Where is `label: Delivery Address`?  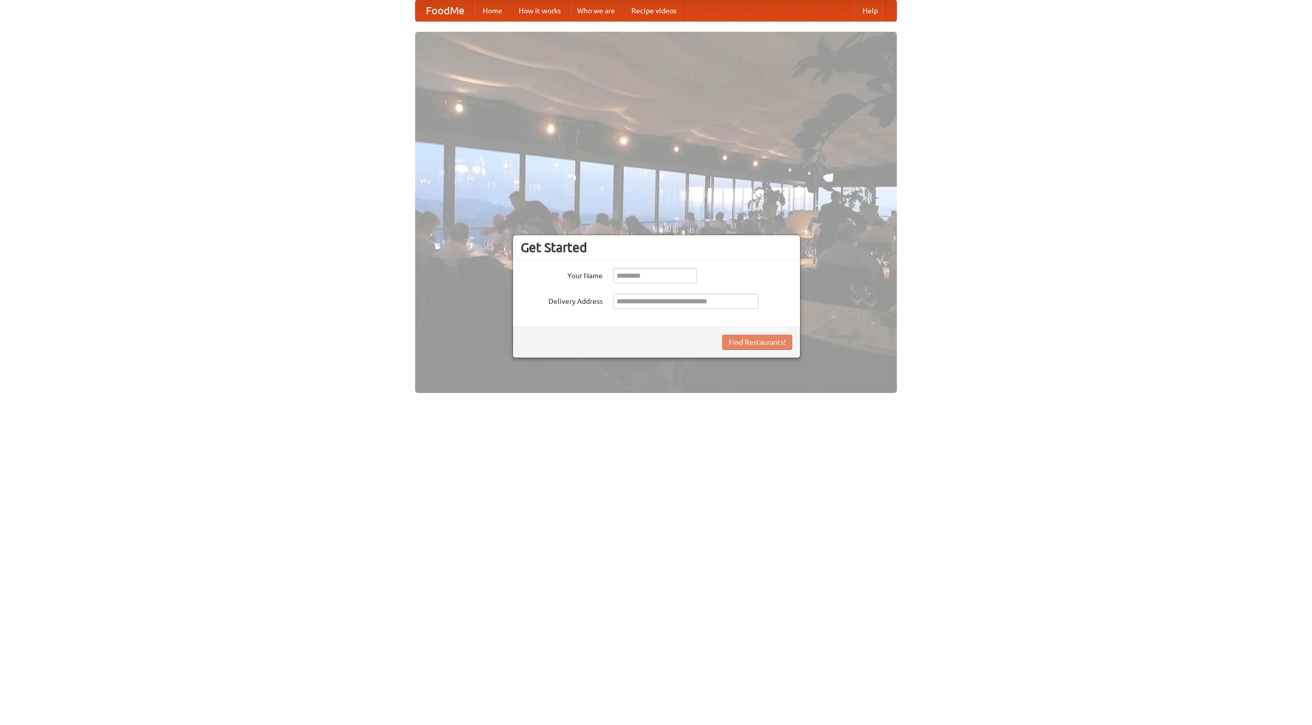 label: Delivery Address is located at coordinates (562, 300).